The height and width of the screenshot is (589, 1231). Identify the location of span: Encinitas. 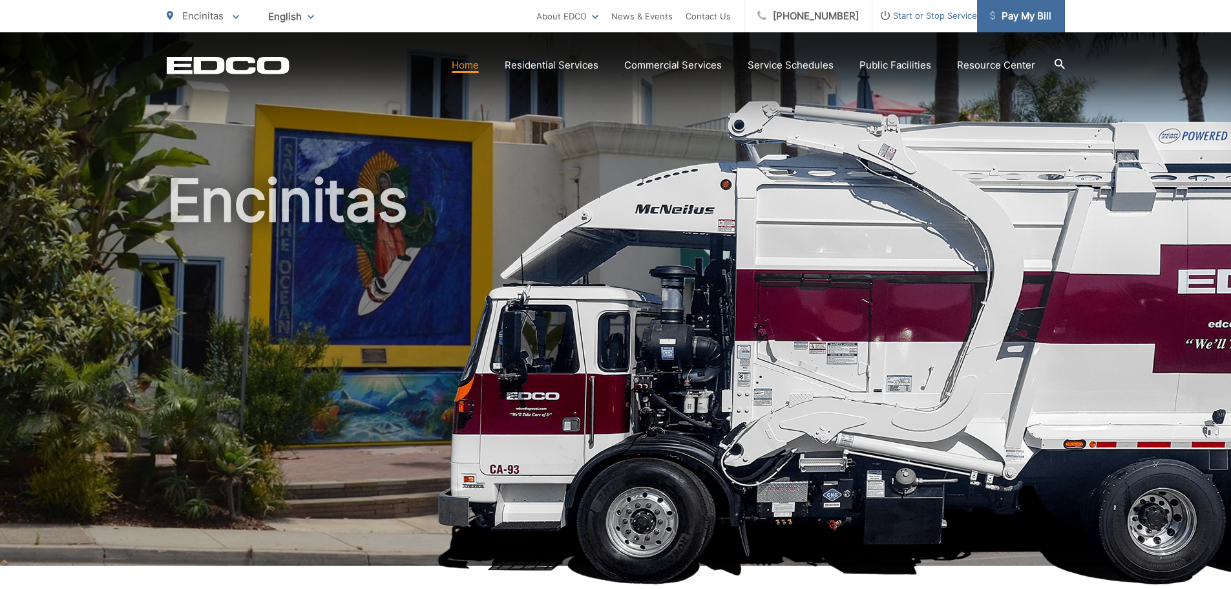
(203, 16).